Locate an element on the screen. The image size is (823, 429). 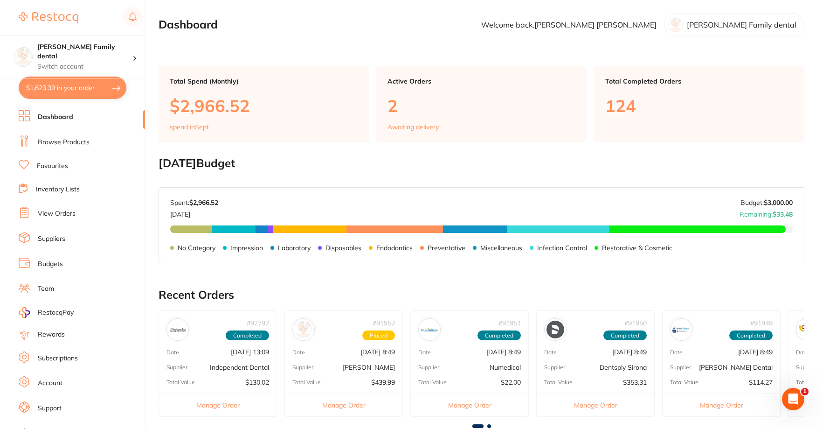
strong: $3,000.00 is located at coordinates (778, 202).